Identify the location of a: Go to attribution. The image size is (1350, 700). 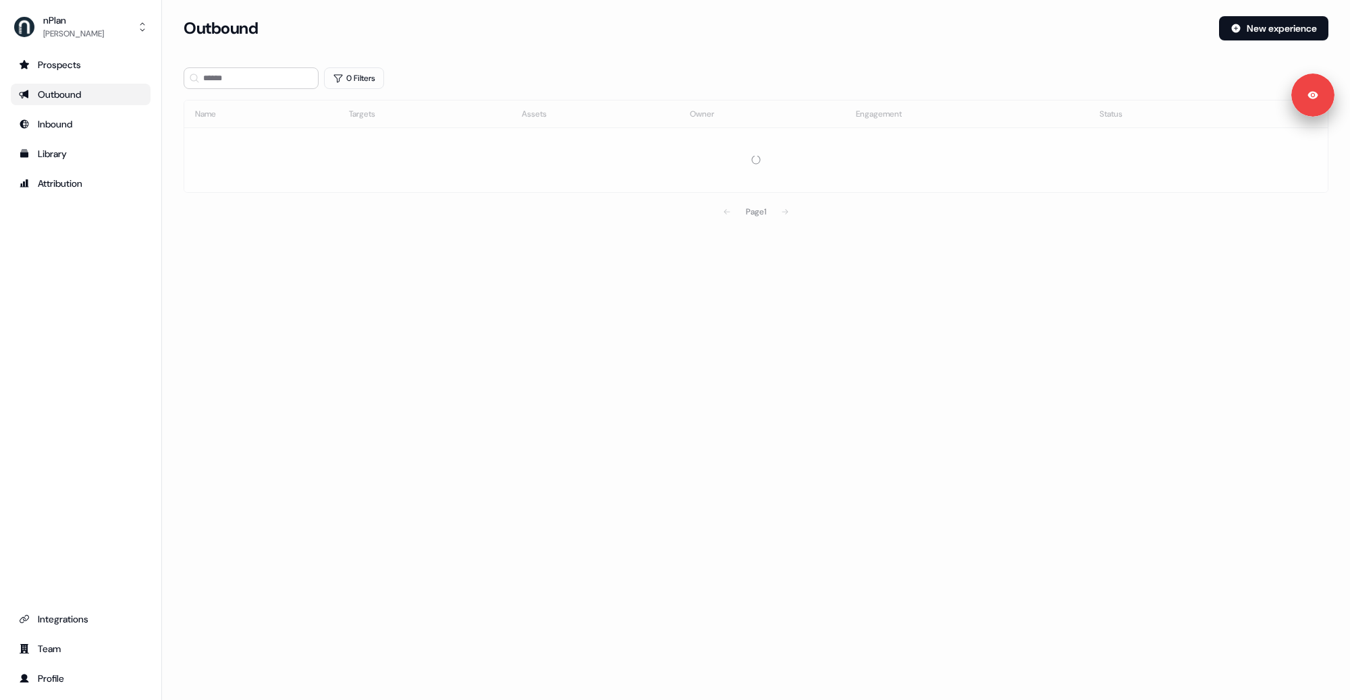
(80, 184).